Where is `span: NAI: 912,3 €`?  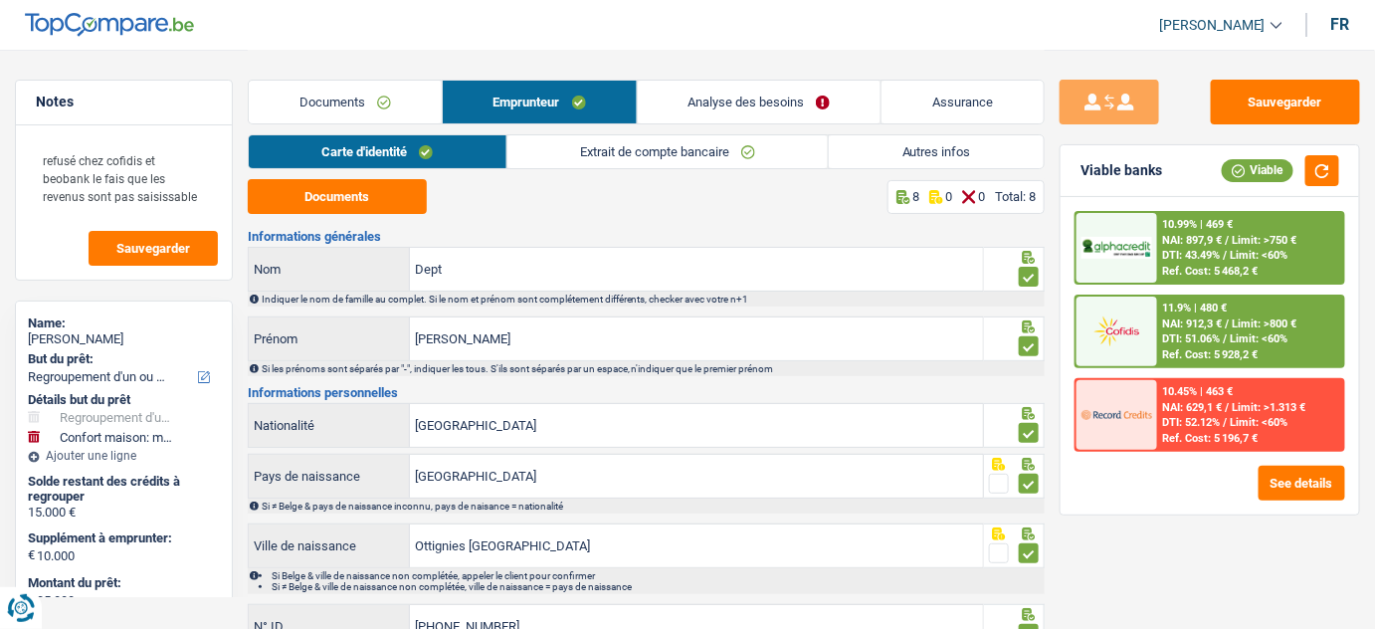 span: NAI: 912,3 € is located at coordinates (1193, 323).